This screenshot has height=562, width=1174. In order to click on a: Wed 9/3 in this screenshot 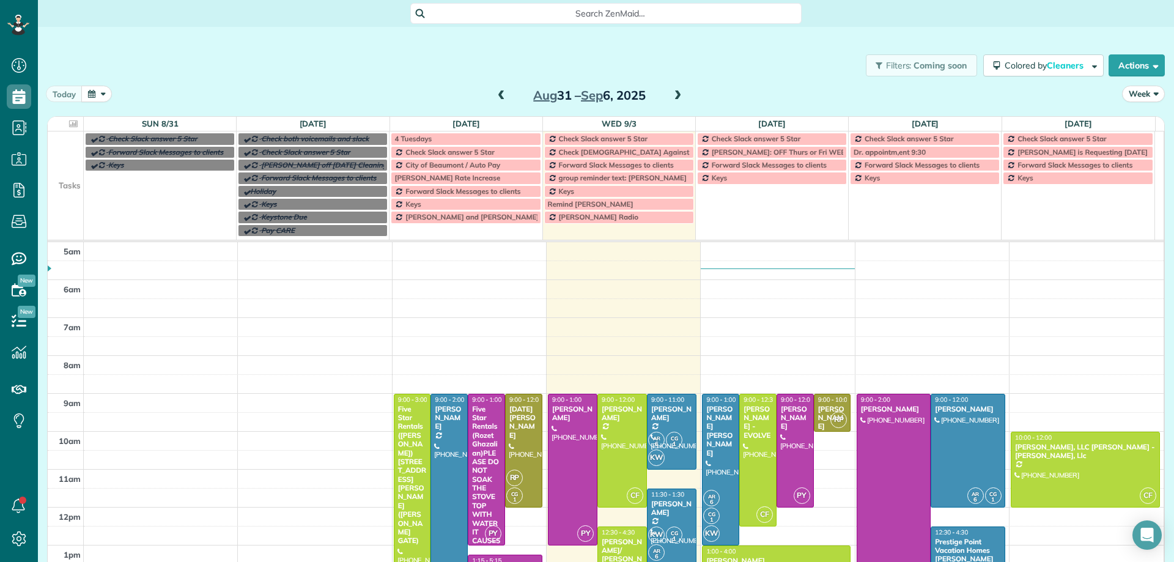, I will do `click(619, 123)`.